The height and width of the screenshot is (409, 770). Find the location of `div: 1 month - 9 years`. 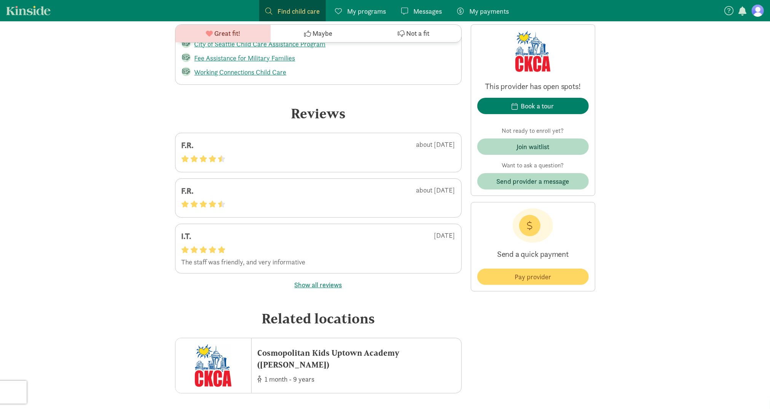

div: 1 month - 9 years is located at coordinates (359, 379).